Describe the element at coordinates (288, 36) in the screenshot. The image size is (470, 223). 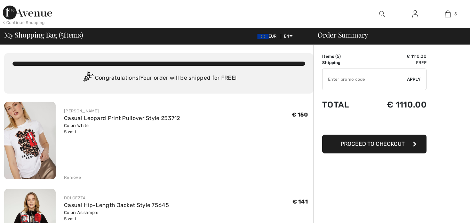
I see `span: EN` at that location.